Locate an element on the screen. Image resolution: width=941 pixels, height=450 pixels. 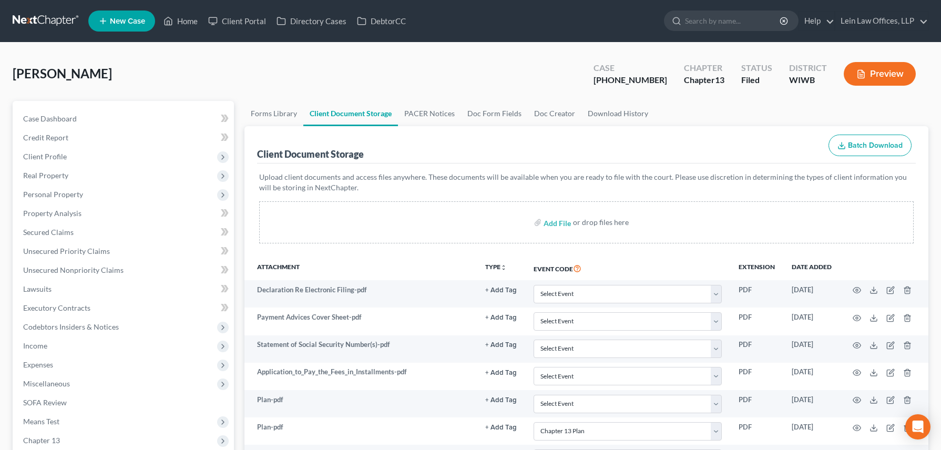
span: Property Analysis is located at coordinates (52, 213).